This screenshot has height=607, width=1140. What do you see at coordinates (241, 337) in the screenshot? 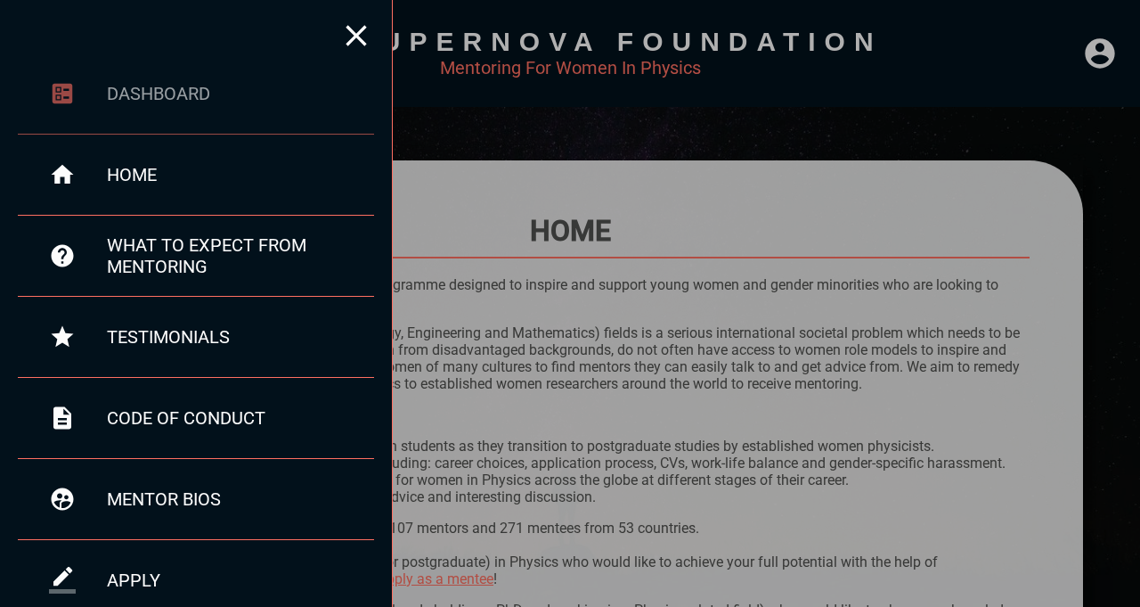
I see `div: testimonials` at bounding box center [241, 337].